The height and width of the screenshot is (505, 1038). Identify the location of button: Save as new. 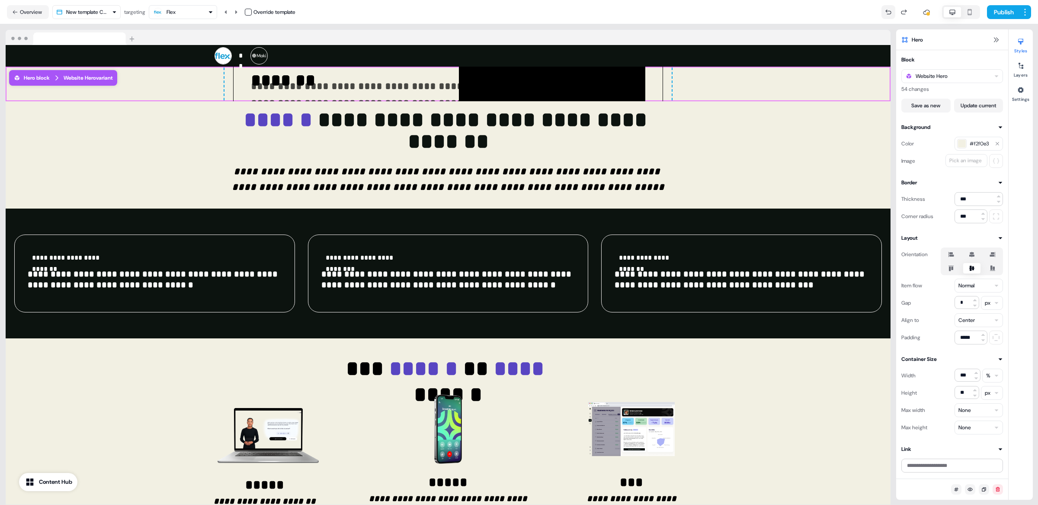
(926, 106).